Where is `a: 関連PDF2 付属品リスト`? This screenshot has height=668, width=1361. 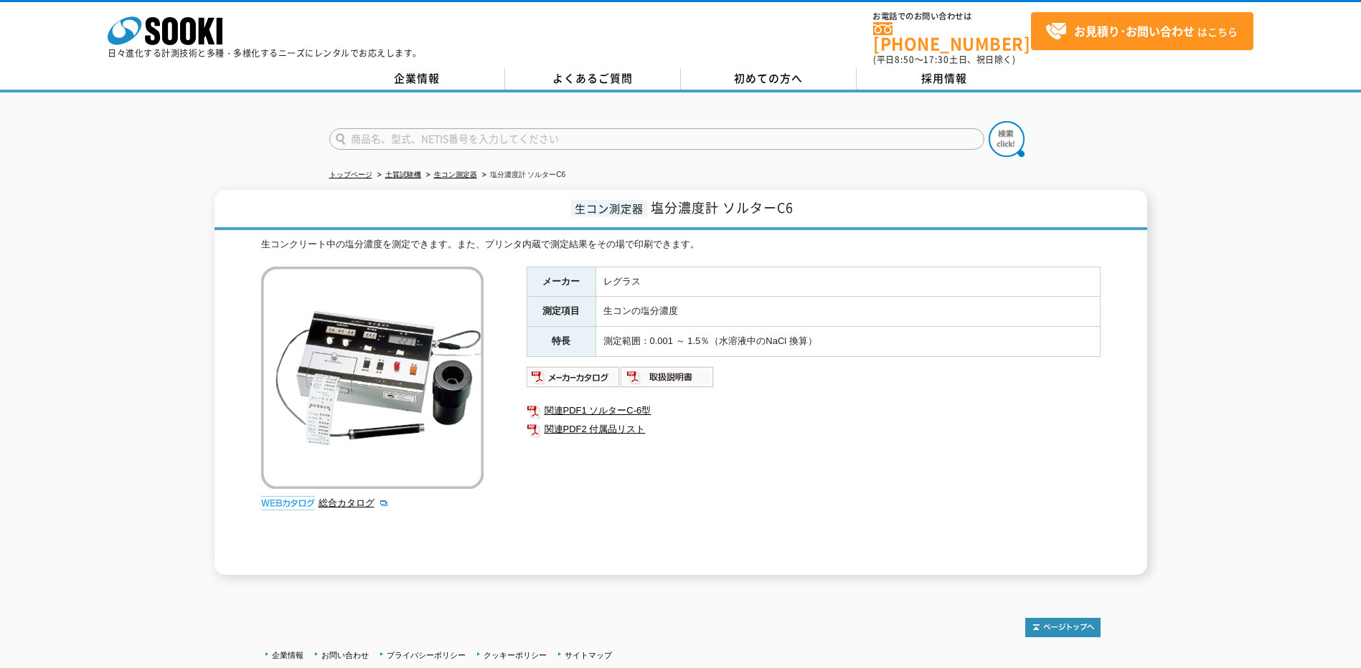
a: 関連PDF2 付属品リスト is located at coordinates (813, 430).